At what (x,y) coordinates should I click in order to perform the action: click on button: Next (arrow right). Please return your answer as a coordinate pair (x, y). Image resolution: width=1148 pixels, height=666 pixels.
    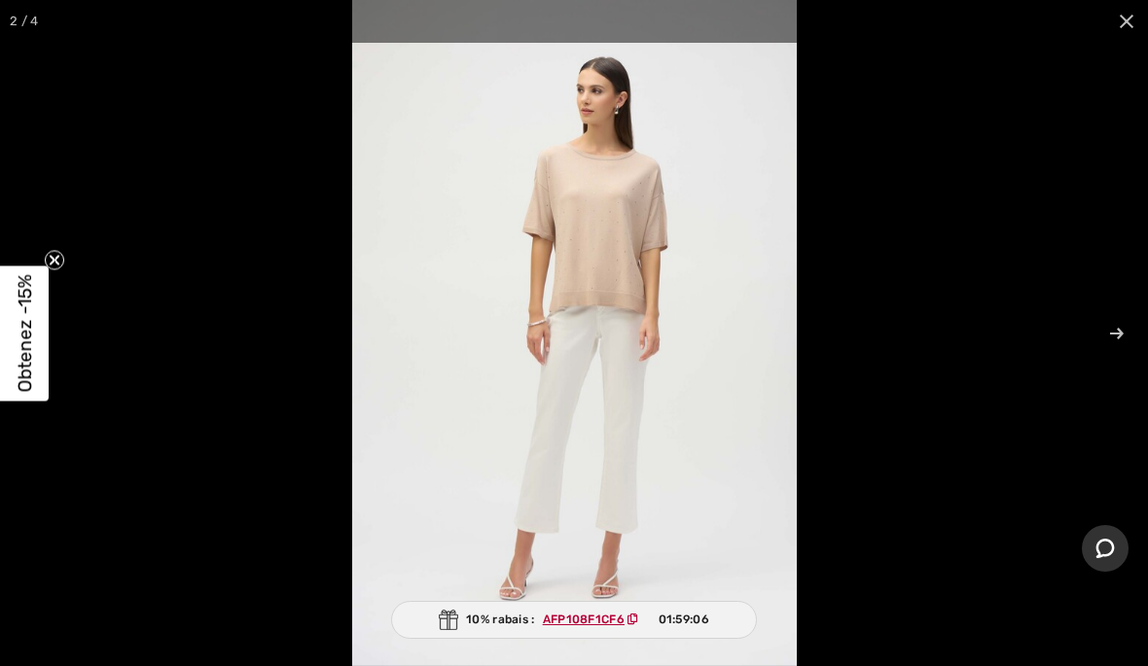
    Looking at the image, I should click on (1104, 334).